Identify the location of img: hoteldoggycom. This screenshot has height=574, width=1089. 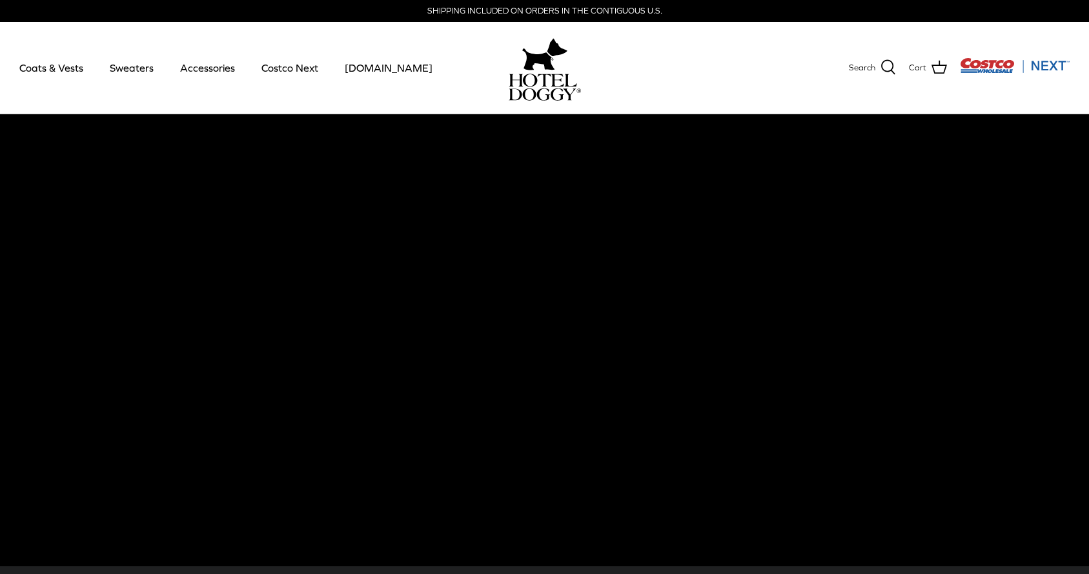
(545, 87).